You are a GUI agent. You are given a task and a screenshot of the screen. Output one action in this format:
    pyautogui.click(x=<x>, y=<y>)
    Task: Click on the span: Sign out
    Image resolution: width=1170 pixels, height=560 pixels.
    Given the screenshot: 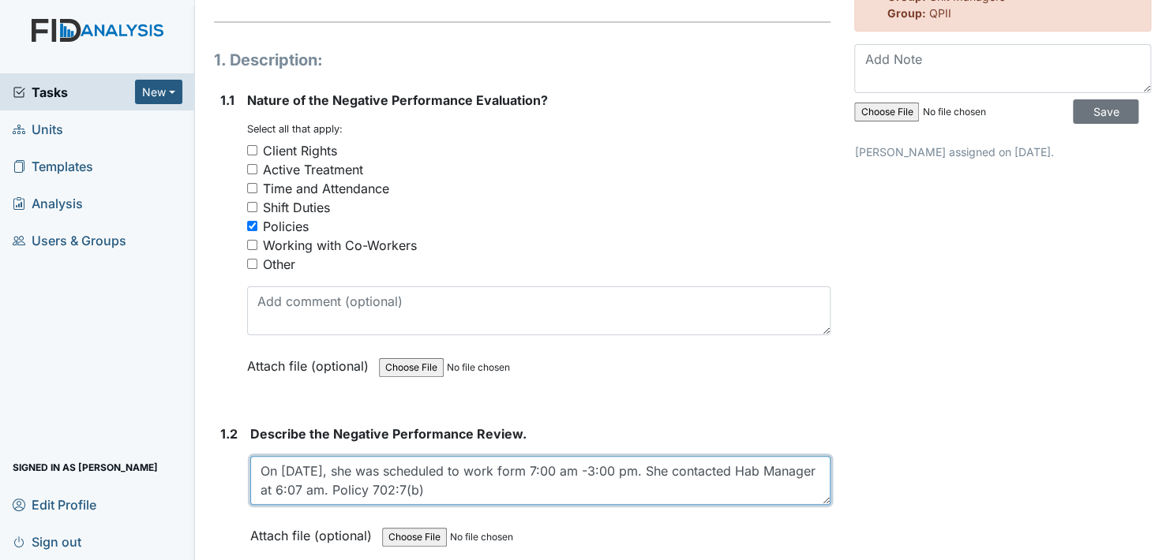 What is the action you would take?
    pyautogui.click(x=47, y=541)
    